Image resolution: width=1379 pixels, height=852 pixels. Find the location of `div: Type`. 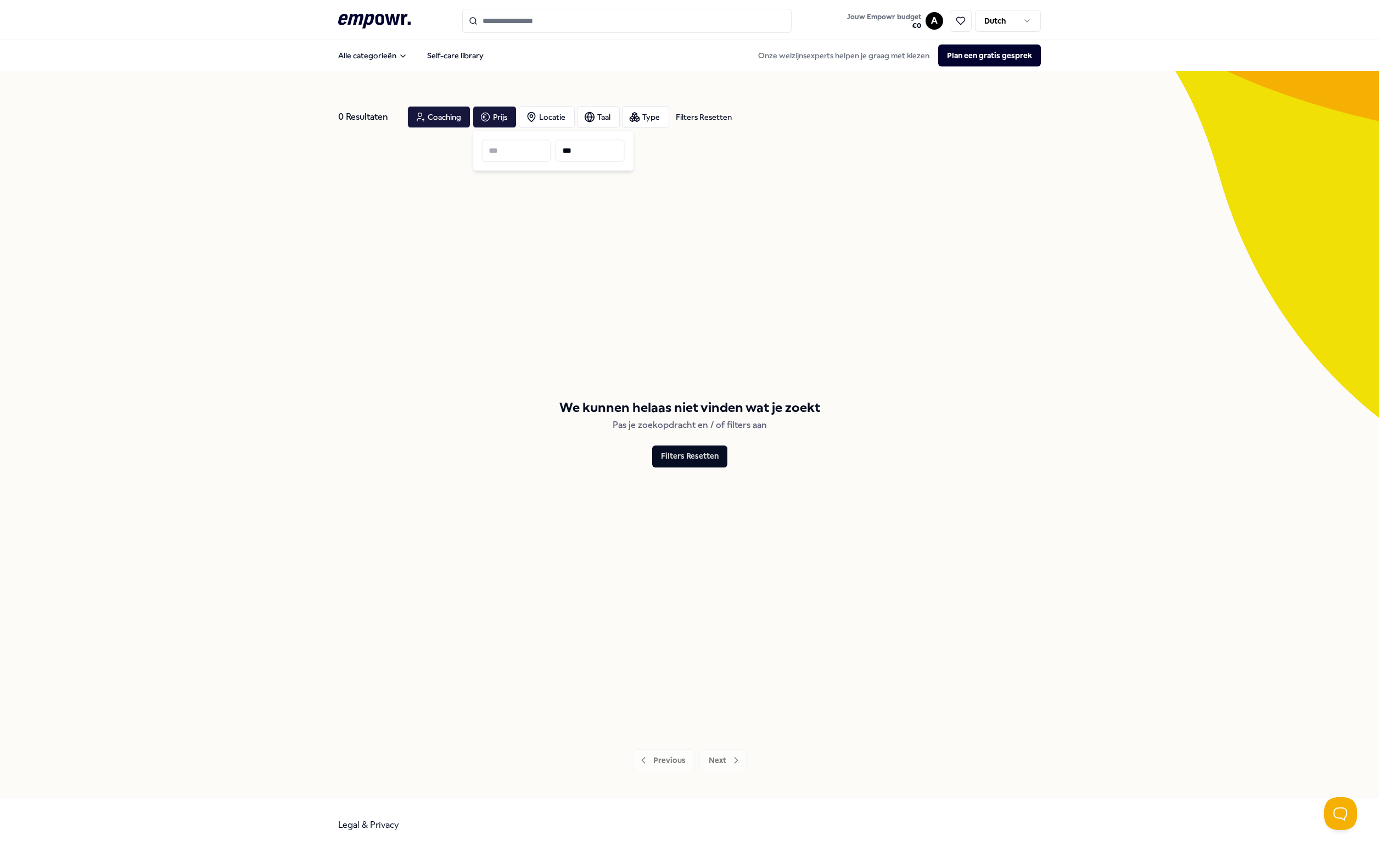

div: Type is located at coordinates (646, 117).